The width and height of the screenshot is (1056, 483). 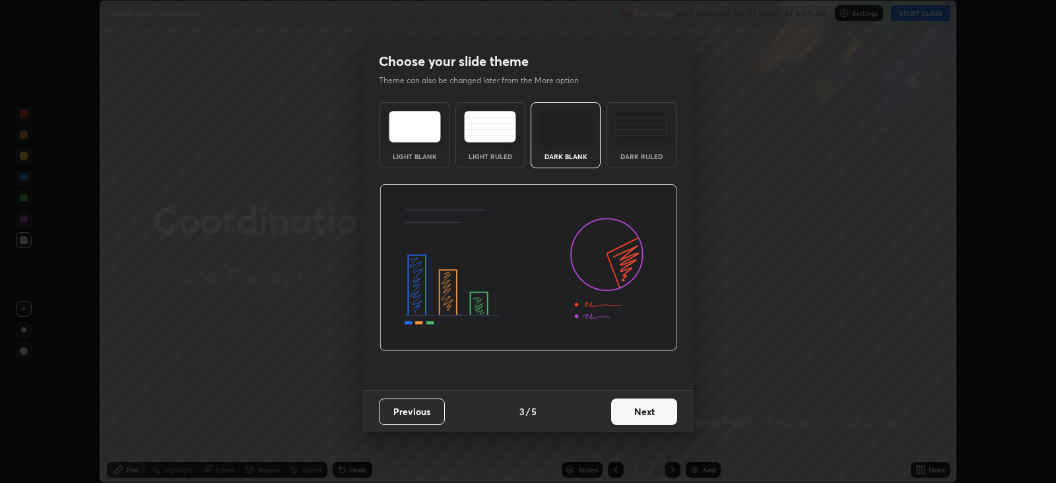 I want to click on h4: 3, so click(x=522, y=411).